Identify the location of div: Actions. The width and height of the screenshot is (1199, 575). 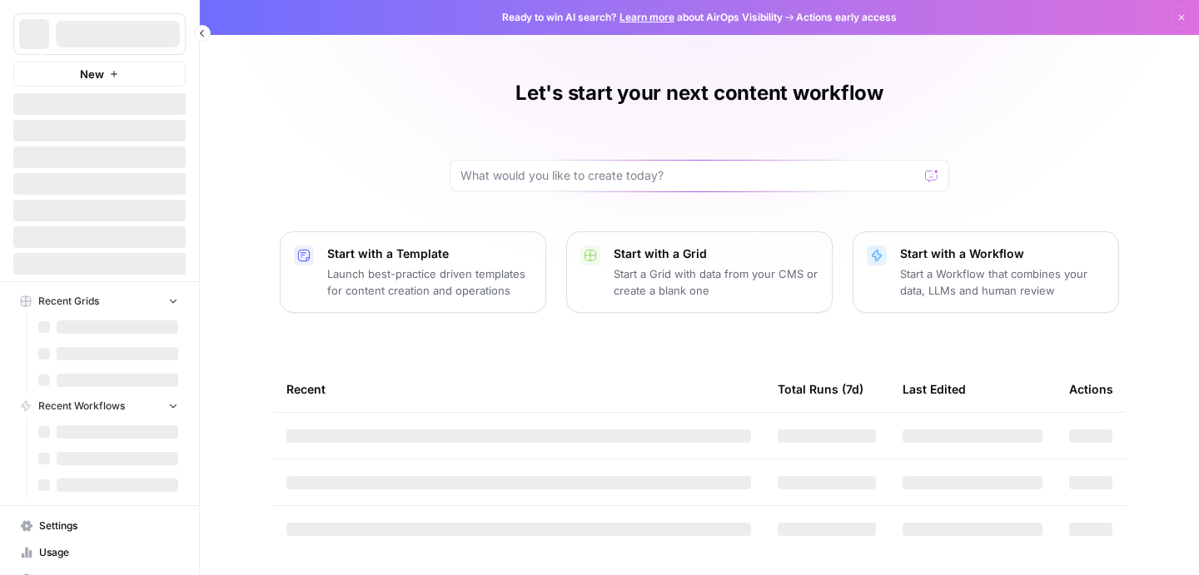
(1090, 389).